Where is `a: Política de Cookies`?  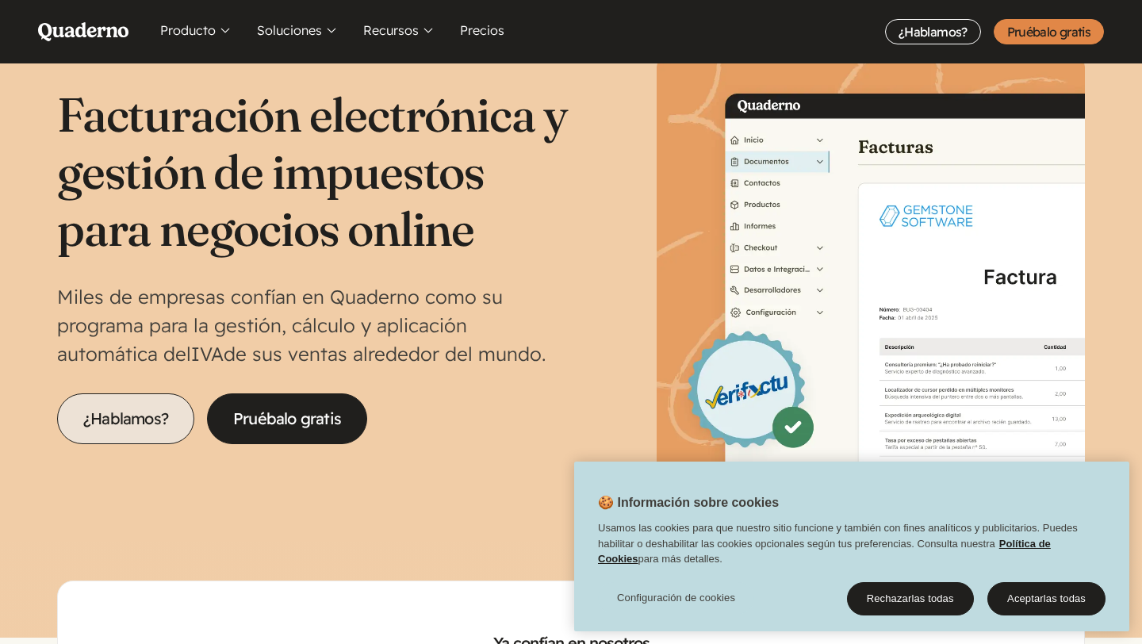 a: Política de Cookies is located at coordinates (824, 551).